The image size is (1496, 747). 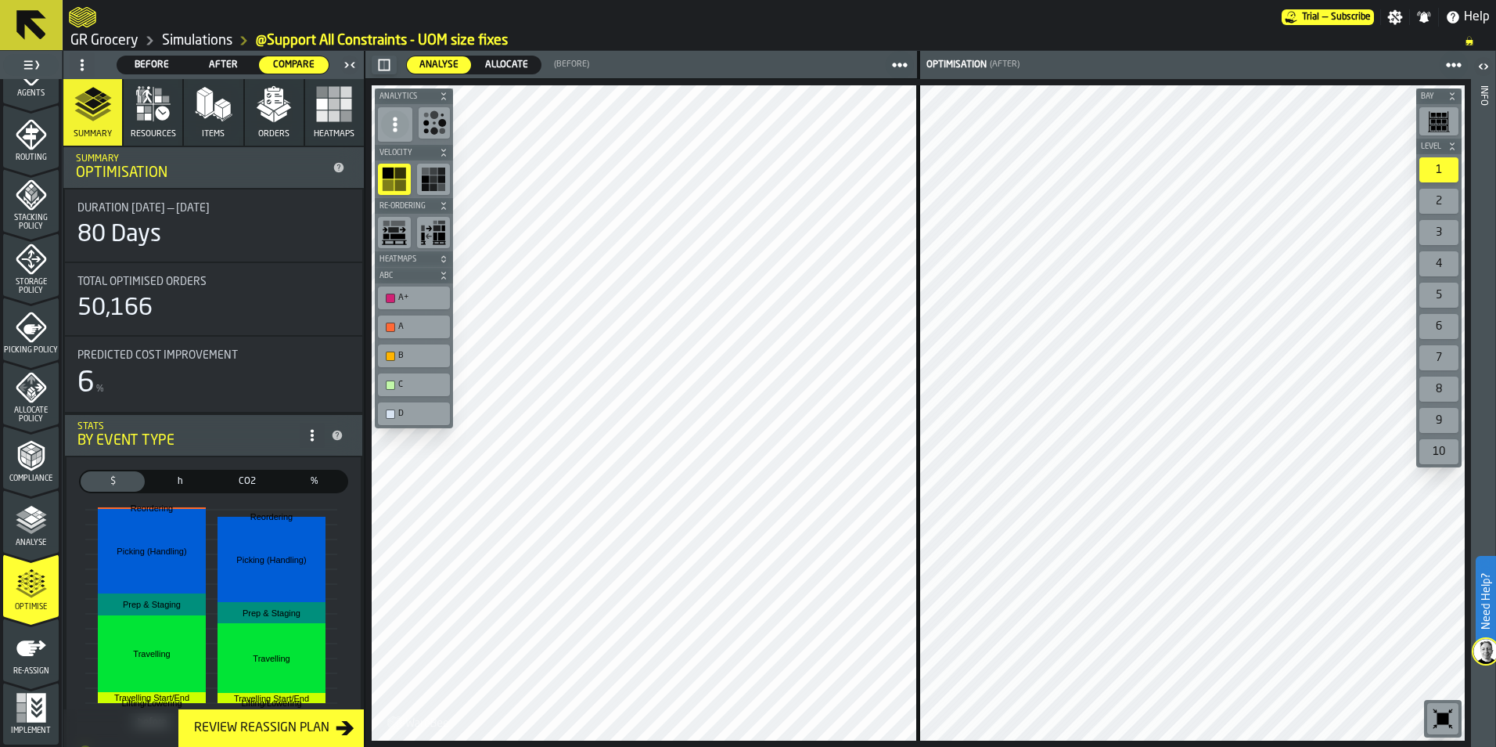 What do you see at coordinates (406, 96) in the screenshot?
I see `span: Analytics` at bounding box center [406, 96].